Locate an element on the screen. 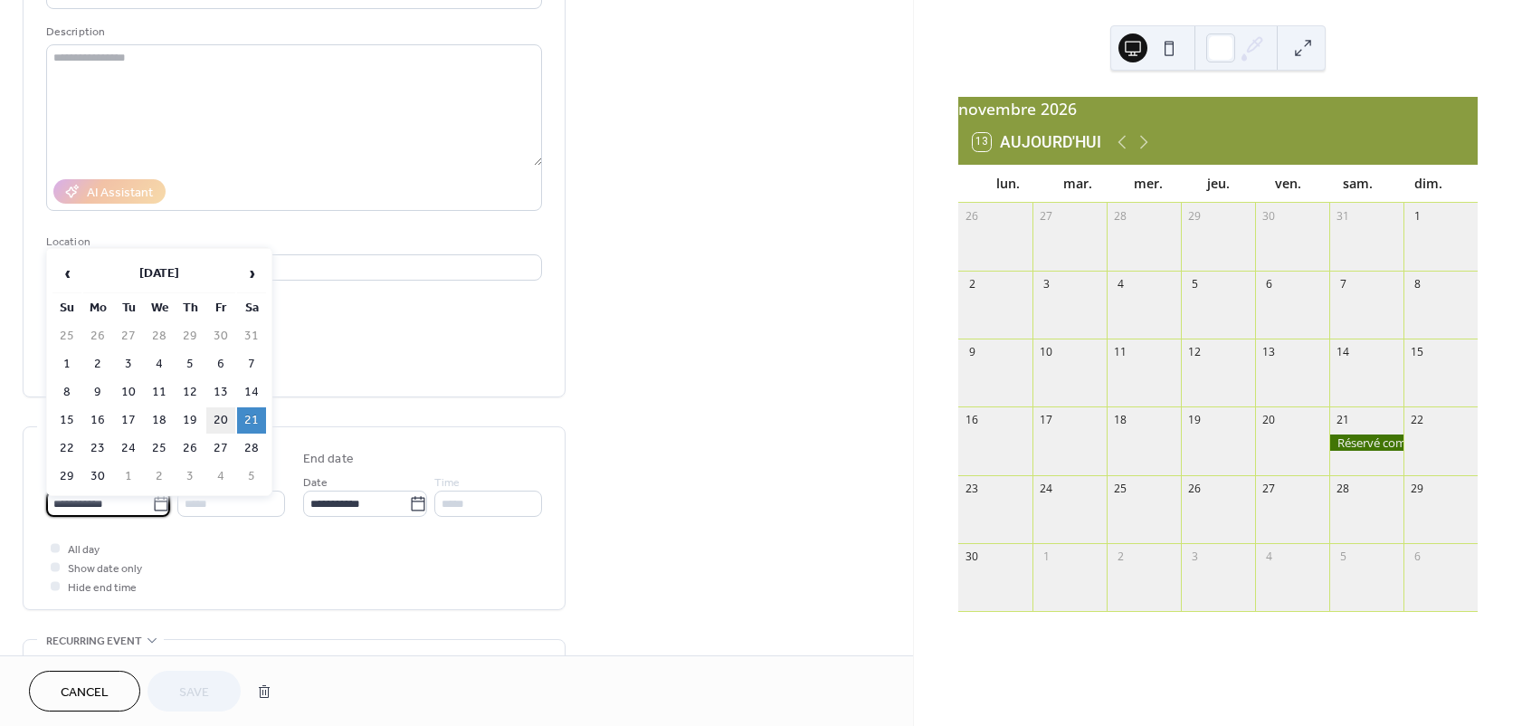 The height and width of the screenshot is (726, 1522). div: 22 is located at coordinates (1417, 420).